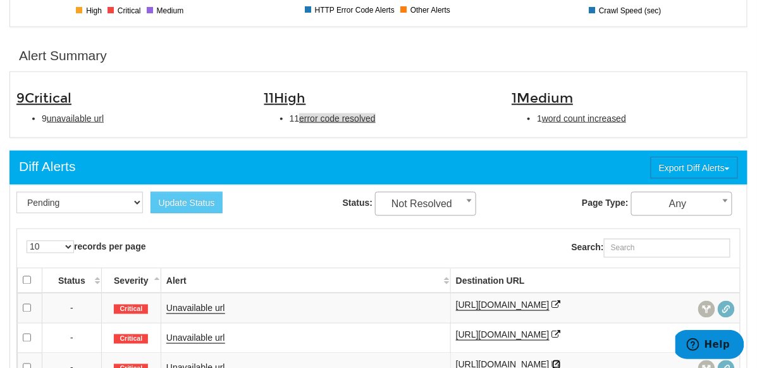 The width and height of the screenshot is (757, 368). What do you see at coordinates (75, 118) in the screenshot?
I see `span: unavailable url` at bounding box center [75, 118].